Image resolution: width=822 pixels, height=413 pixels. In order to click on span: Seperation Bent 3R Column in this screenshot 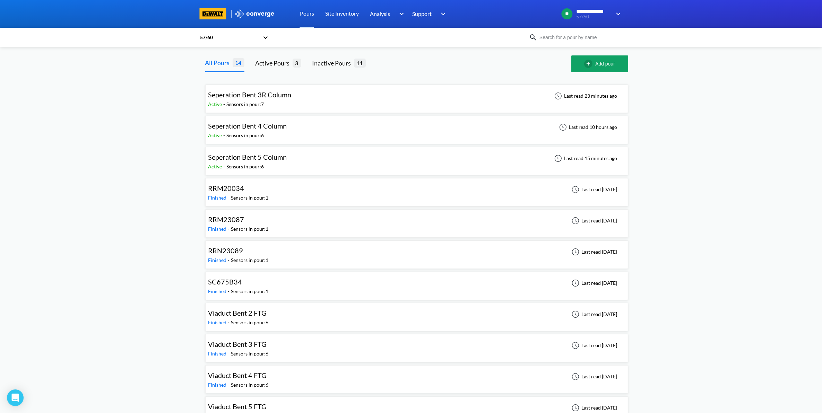, I will do `click(250, 95)`.